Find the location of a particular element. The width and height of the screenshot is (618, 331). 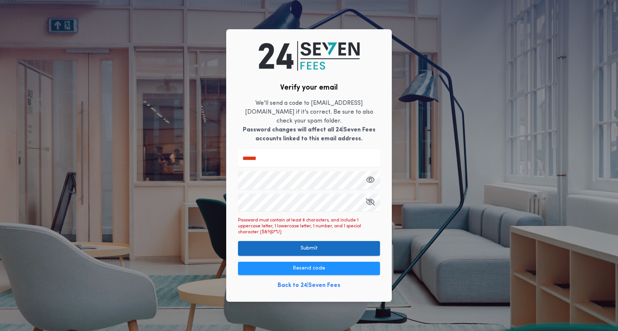

b: Password changes will affect all 24|Seven Fees accounts linked to this email address. is located at coordinates (309, 134).